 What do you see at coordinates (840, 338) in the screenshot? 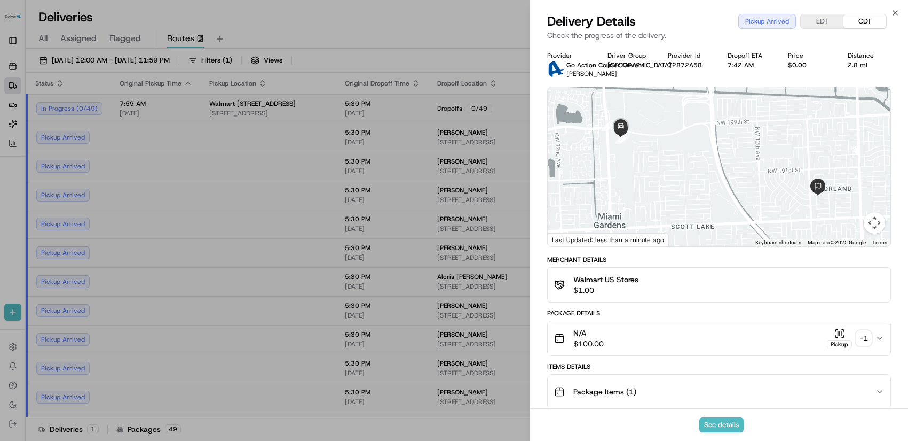
I see `button: Pickup` at bounding box center [840, 338].